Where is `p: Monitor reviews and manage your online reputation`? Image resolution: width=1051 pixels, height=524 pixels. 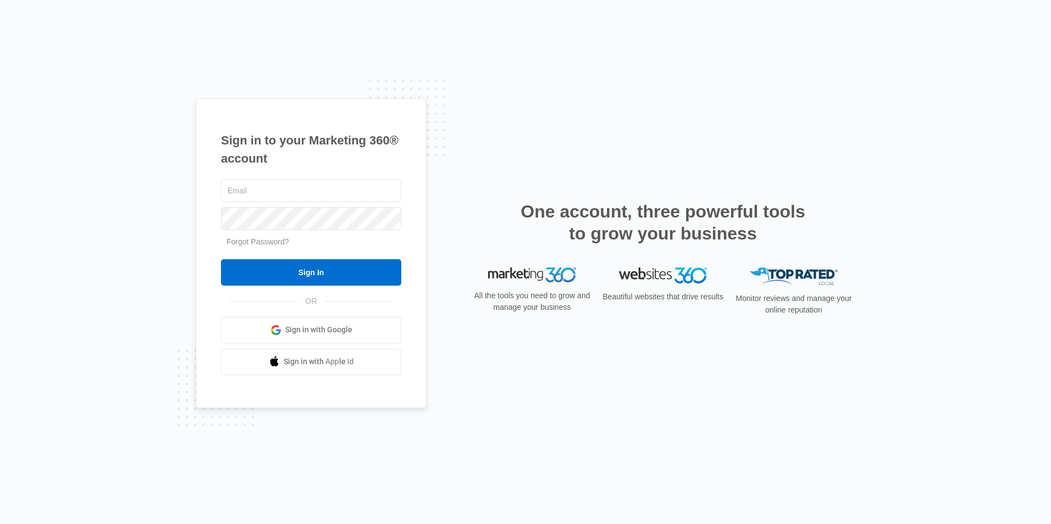 p: Monitor reviews and manage your online reputation is located at coordinates (794, 305).